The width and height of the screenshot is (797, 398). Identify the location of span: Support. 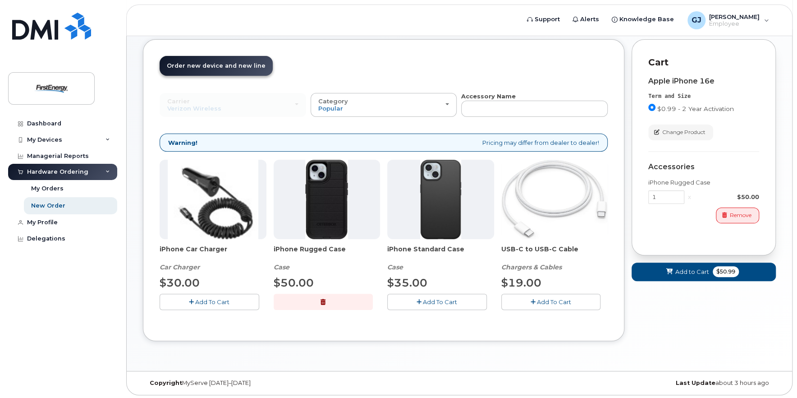
(547, 19).